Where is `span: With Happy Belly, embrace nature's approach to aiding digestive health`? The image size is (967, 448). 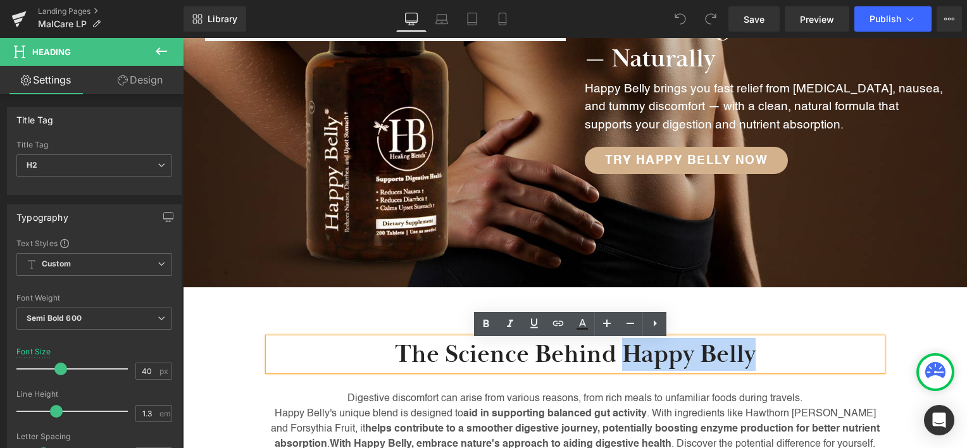 span: With Happy Belly, embrace nature's approach to aiding digestive health is located at coordinates (318, 406).